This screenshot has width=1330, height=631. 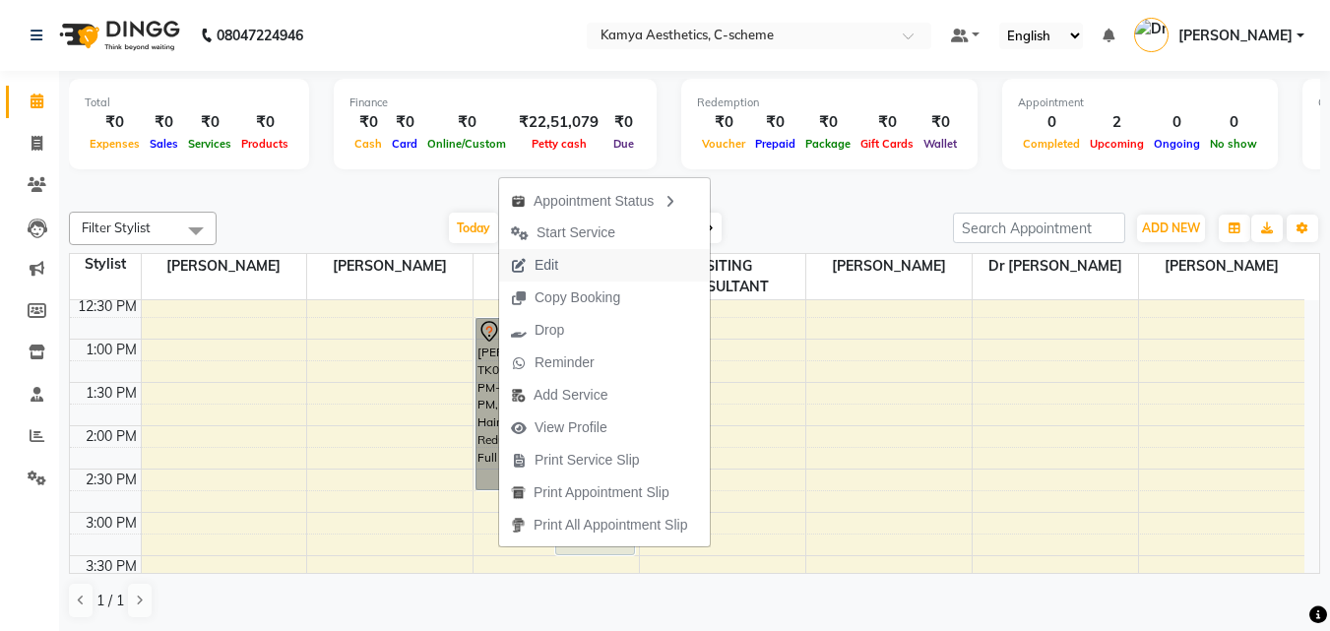 What do you see at coordinates (828, 144) in the screenshot?
I see `span: Package` at bounding box center [828, 144].